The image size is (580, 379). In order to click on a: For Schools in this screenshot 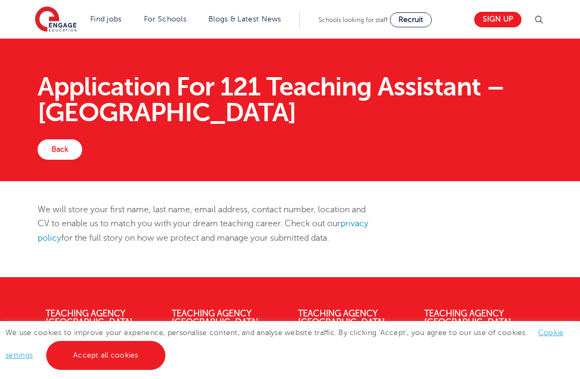, I will do `click(165, 19)`.